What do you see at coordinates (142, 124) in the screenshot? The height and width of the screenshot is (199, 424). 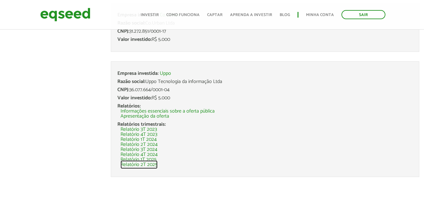 I see `span: Relatórios trimestrais:` at bounding box center [142, 124].